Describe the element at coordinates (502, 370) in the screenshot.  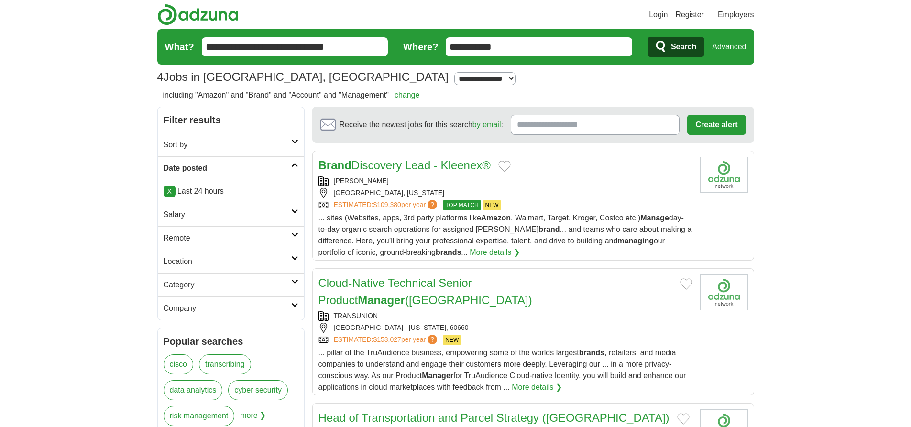
I see `span: ... pillar of the TruAudience business, empowering some of the worlds largest , retailers, and me...` at that location.